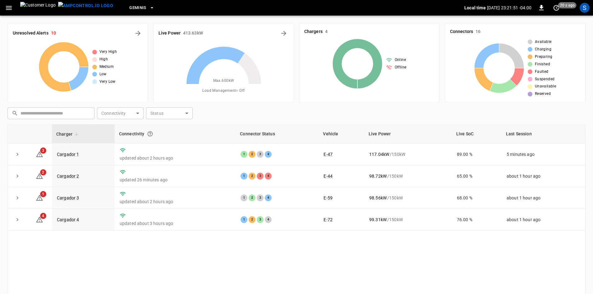  Describe the element at coordinates (138, 33) in the screenshot. I see `button: All Alerts` at that location.